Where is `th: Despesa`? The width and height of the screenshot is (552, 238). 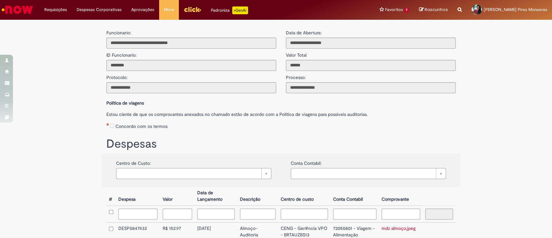 th: Despesa is located at coordinates (138, 196).